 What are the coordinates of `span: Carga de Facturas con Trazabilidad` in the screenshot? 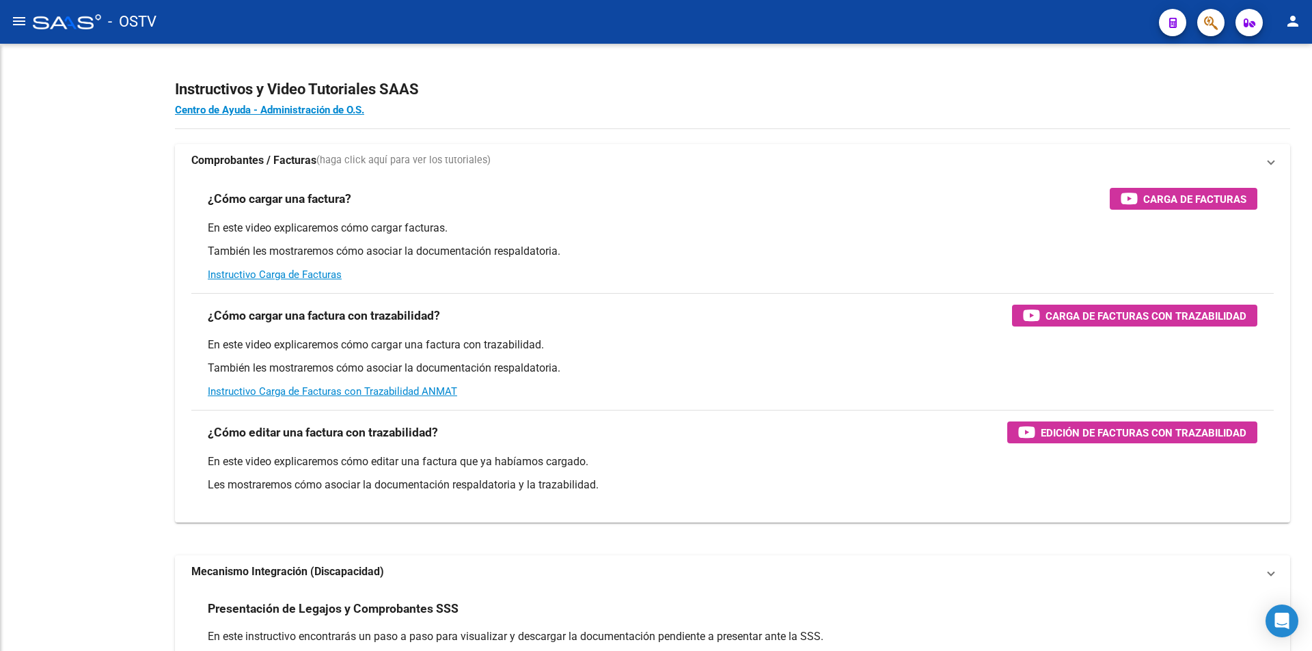 It's located at (1146, 316).